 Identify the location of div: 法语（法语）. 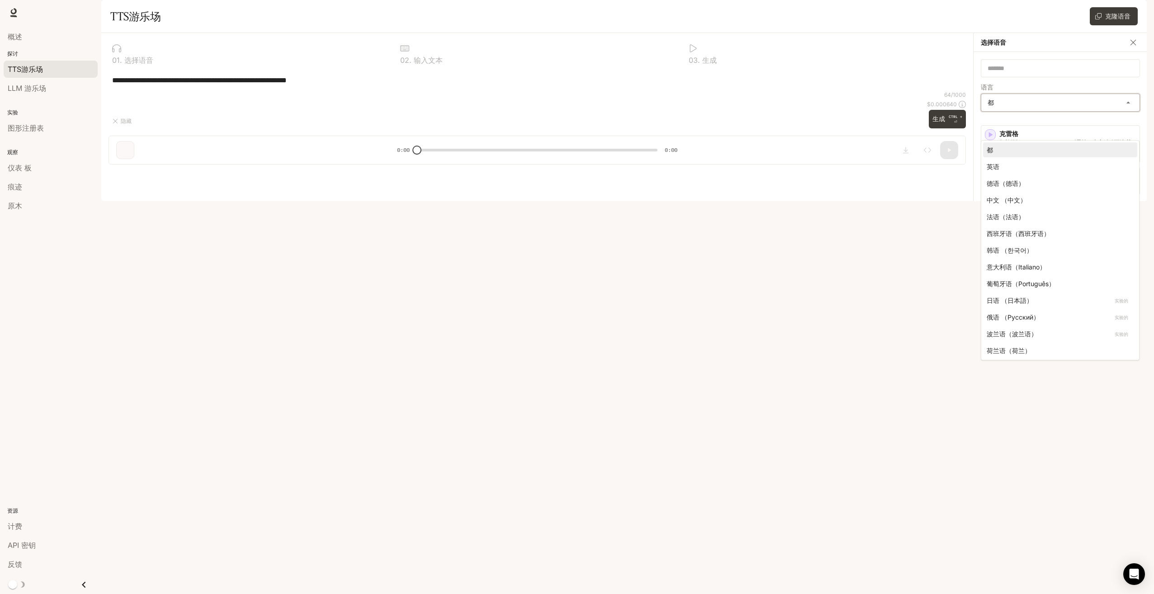
(1058, 217).